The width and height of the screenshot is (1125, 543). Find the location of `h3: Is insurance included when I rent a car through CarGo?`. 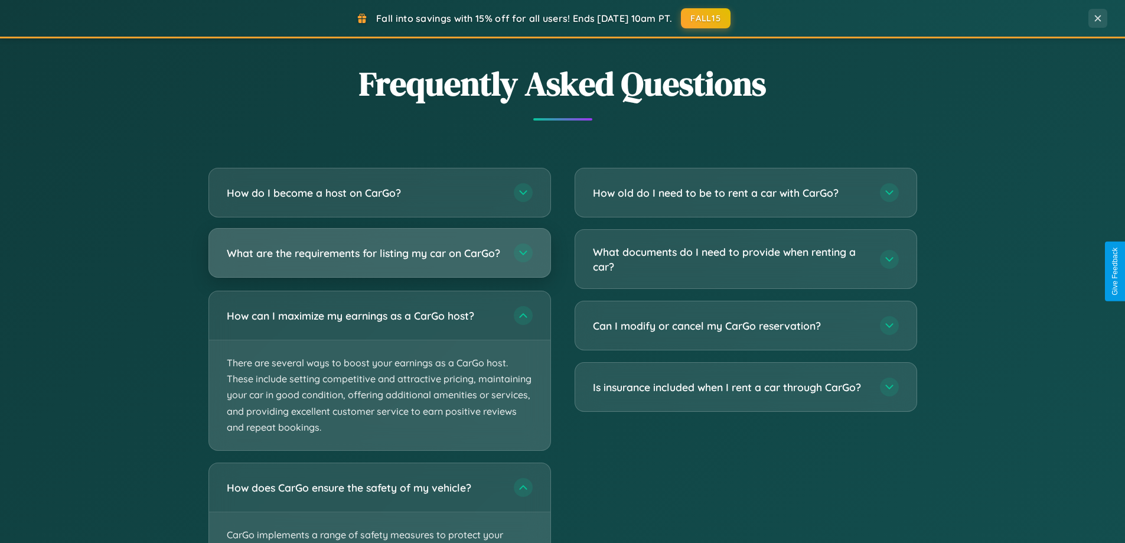

h3: Is insurance included when I rent a car through CarGo? is located at coordinates (730, 387).